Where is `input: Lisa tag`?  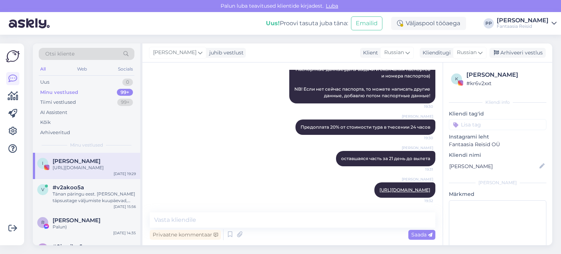 input: Lisa tag is located at coordinates (498, 125).